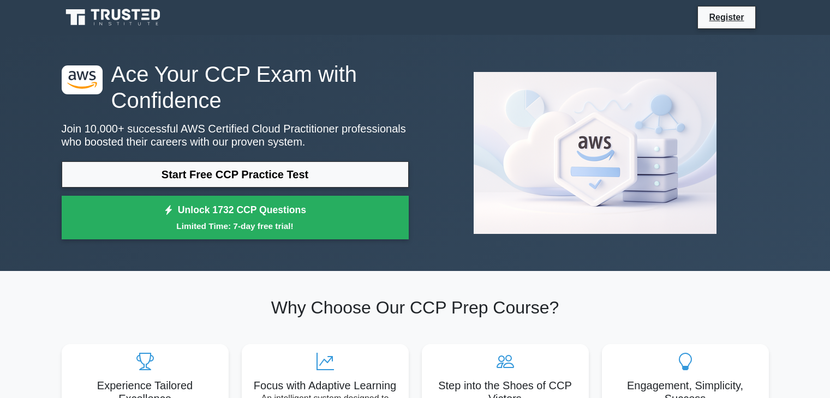 The image size is (830, 398). I want to click on a: Start Free CCP Practice Test, so click(235, 175).